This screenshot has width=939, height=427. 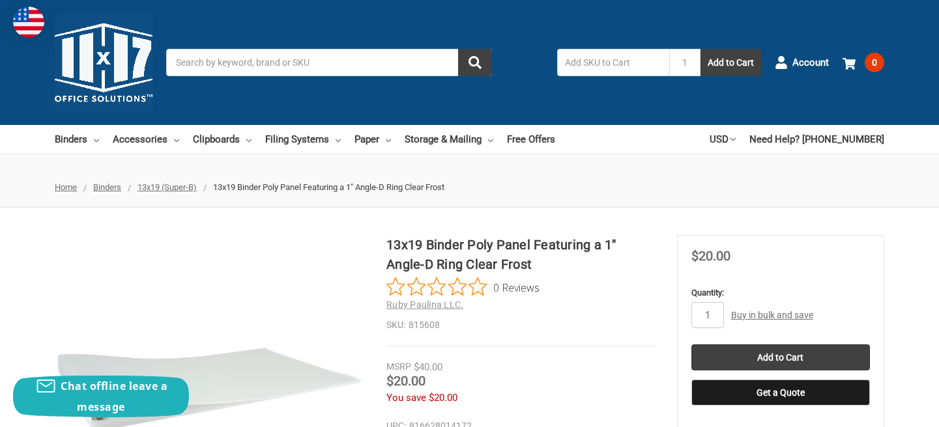 I want to click on span: $40.00, so click(x=428, y=367).